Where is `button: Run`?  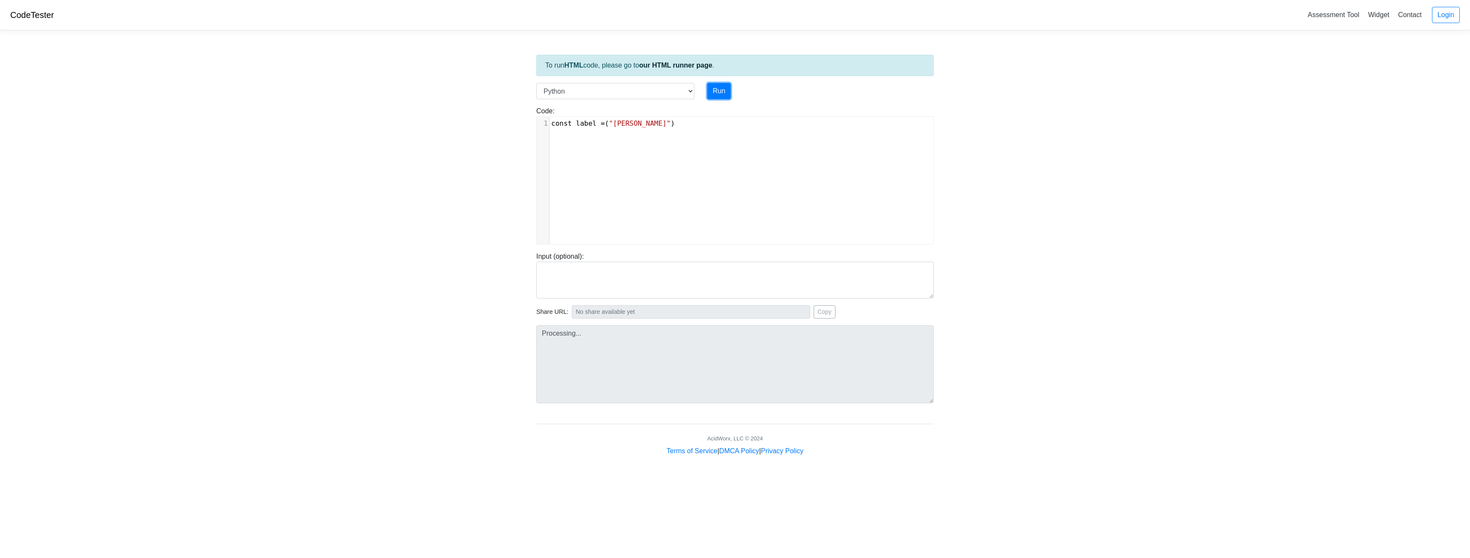 button: Run is located at coordinates (719, 91).